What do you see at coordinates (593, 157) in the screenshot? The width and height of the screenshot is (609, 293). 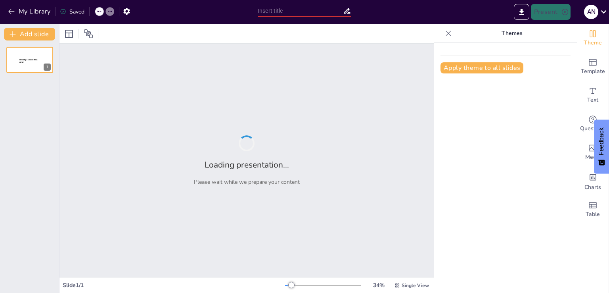 I see `span: Media` at bounding box center [593, 157].